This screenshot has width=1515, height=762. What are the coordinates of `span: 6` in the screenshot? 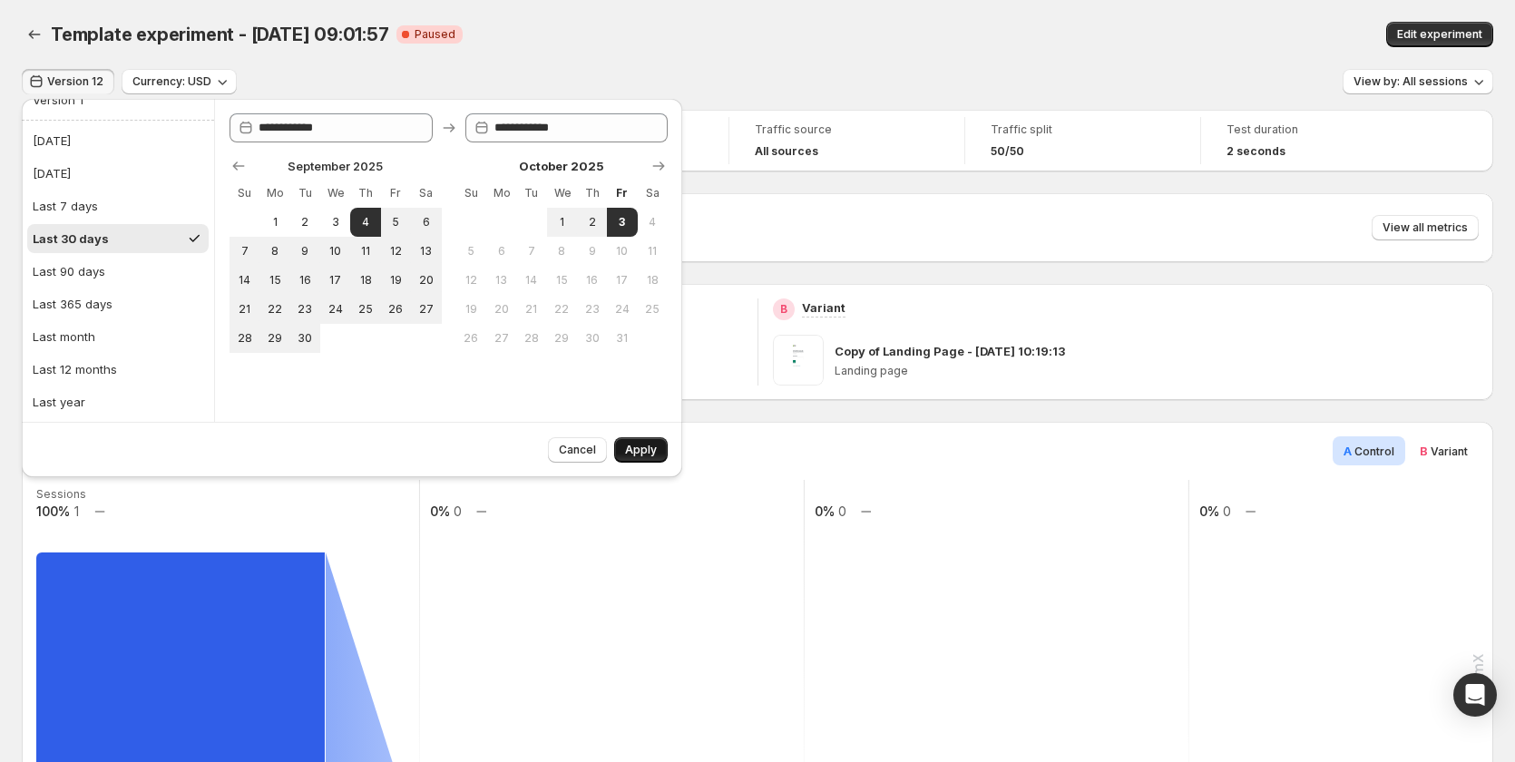 It's located at (425, 222).